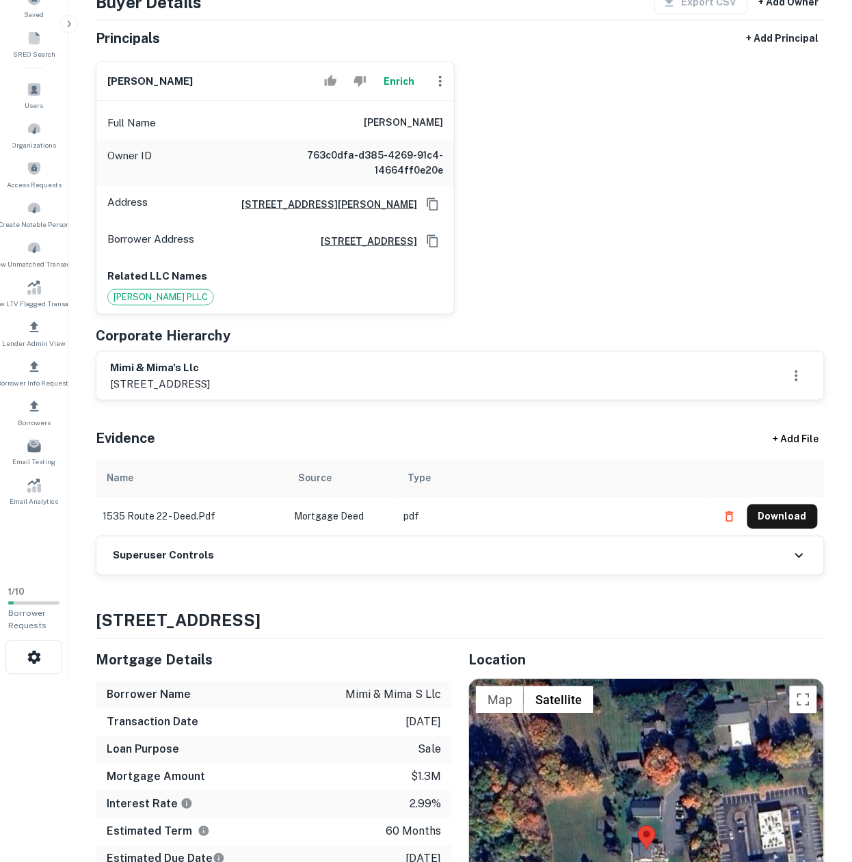 The height and width of the screenshot is (862, 852). I want to click on h5: Location, so click(646, 661).